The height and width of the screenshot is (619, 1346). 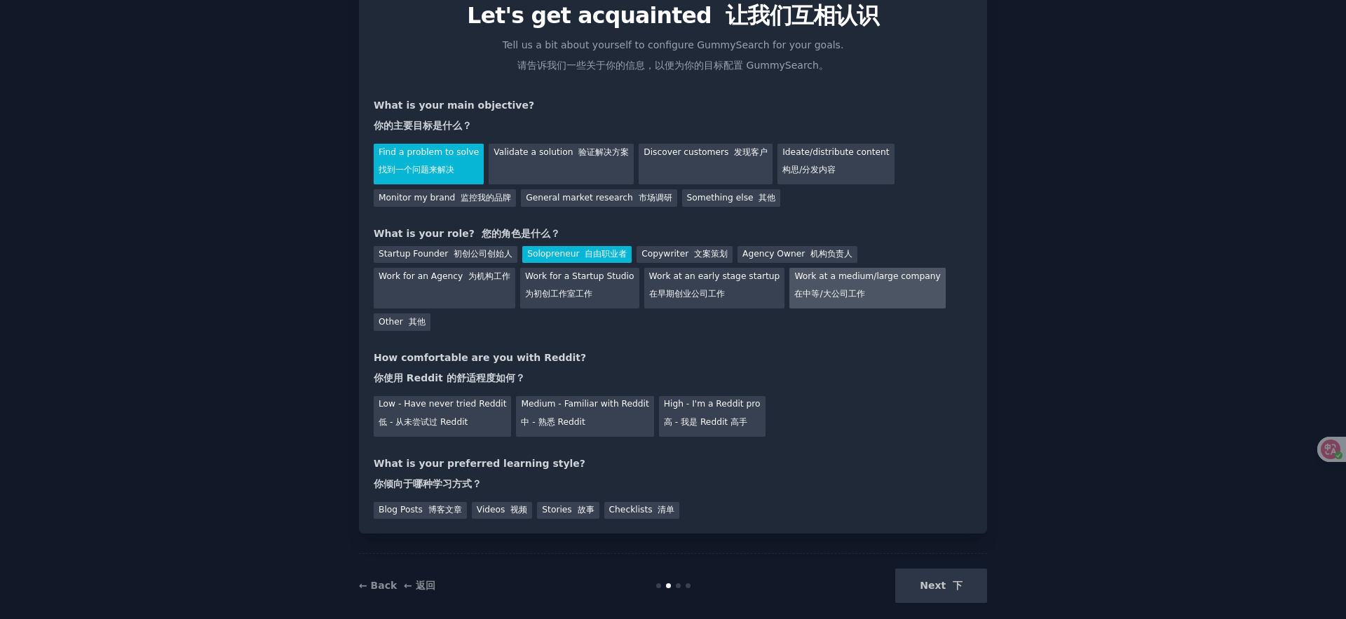 I want to click on font: 机构负责人, so click(x=831, y=254).